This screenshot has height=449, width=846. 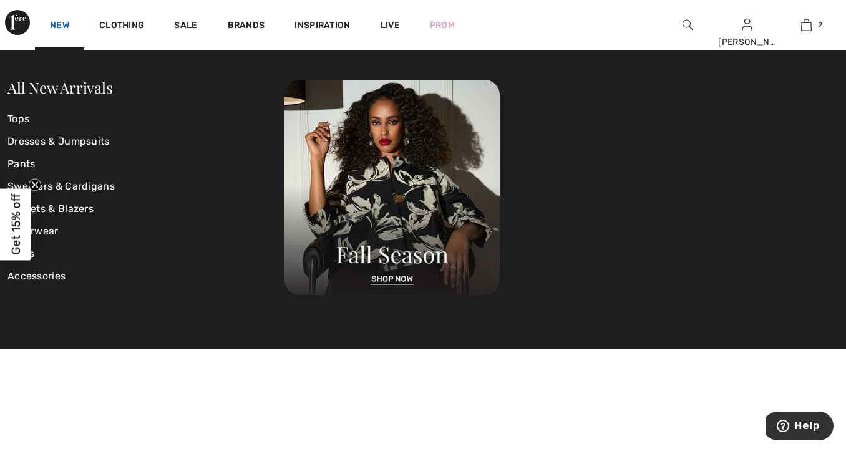 I want to click on a: Sweaters & Cardigans, so click(x=146, y=186).